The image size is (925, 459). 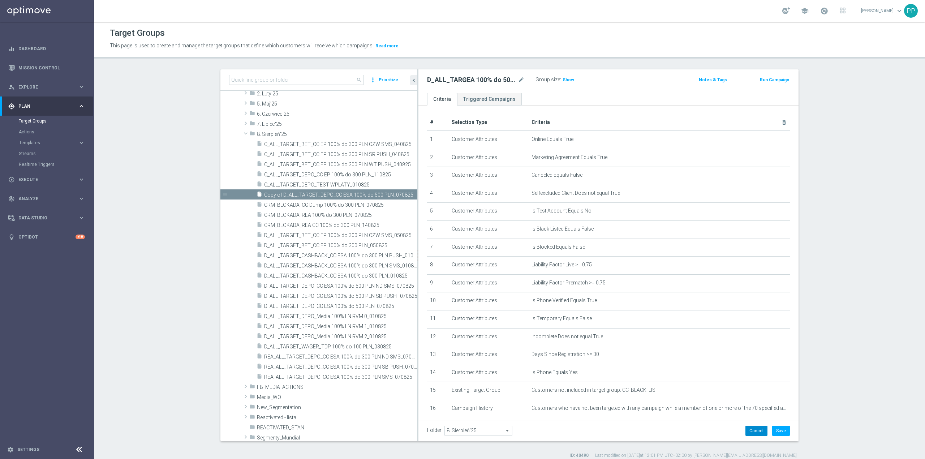 I want to click on span: Copy of D_ALL_TARGET_DEPO_CC ESA 100% do 500 PLN_070825, so click(x=341, y=195).